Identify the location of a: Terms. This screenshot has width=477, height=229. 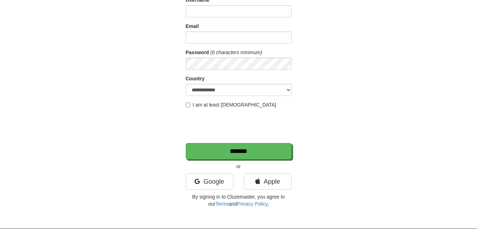
(222, 204).